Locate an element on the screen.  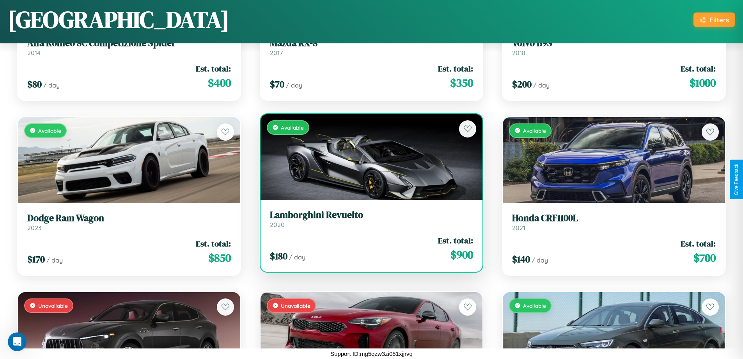
span: 2018 is located at coordinates (519, 53).